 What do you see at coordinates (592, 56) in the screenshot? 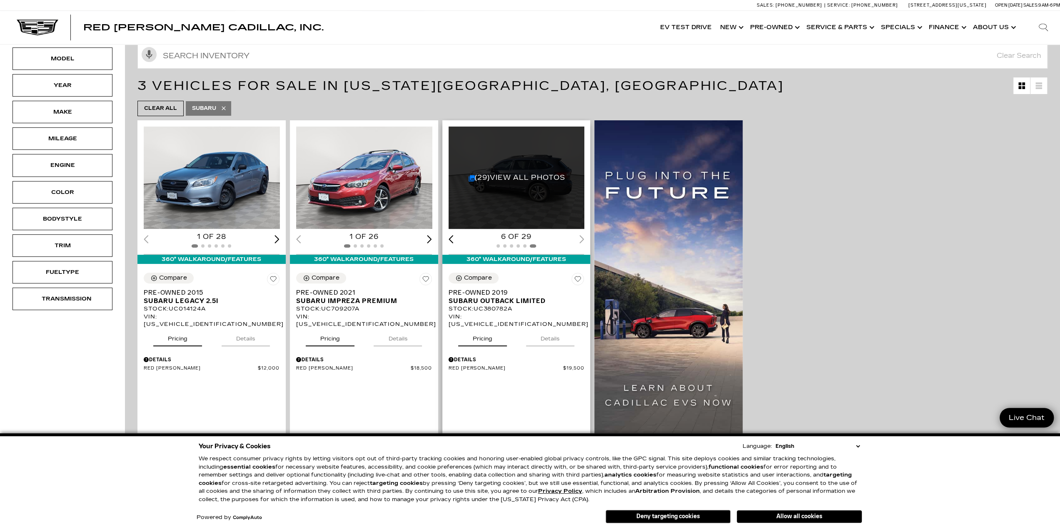
I see `input: Search Inventory` at bounding box center [592, 56].